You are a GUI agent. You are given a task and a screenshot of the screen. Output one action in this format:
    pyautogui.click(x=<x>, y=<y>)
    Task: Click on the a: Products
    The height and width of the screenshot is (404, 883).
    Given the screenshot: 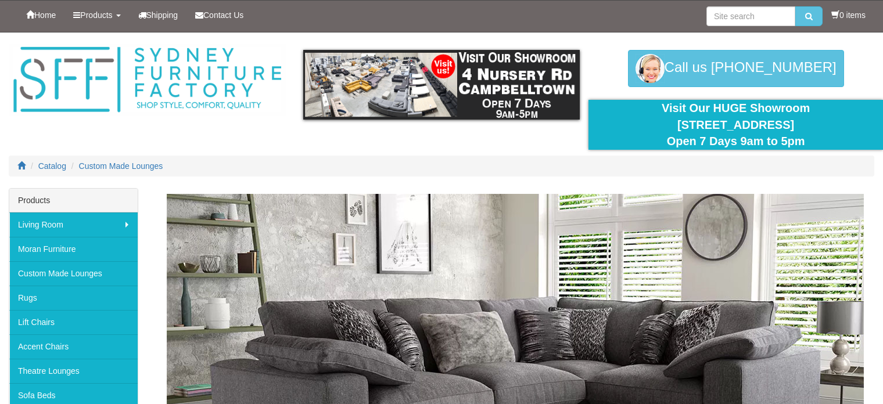 What is the action you would take?
    pyautogui.click(x=96, y=15)
    